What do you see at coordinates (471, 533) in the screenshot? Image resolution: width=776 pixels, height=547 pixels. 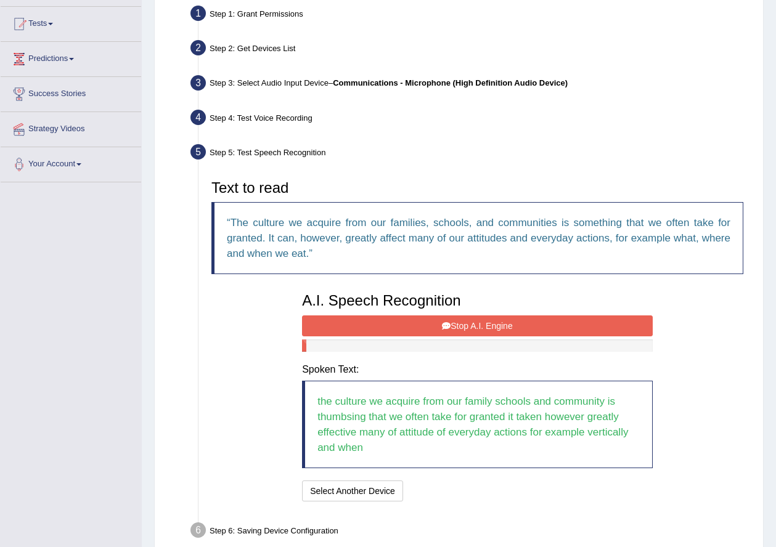 I see `div: Step 6: Saving Device Configuration` at bounding box center [471, 533].